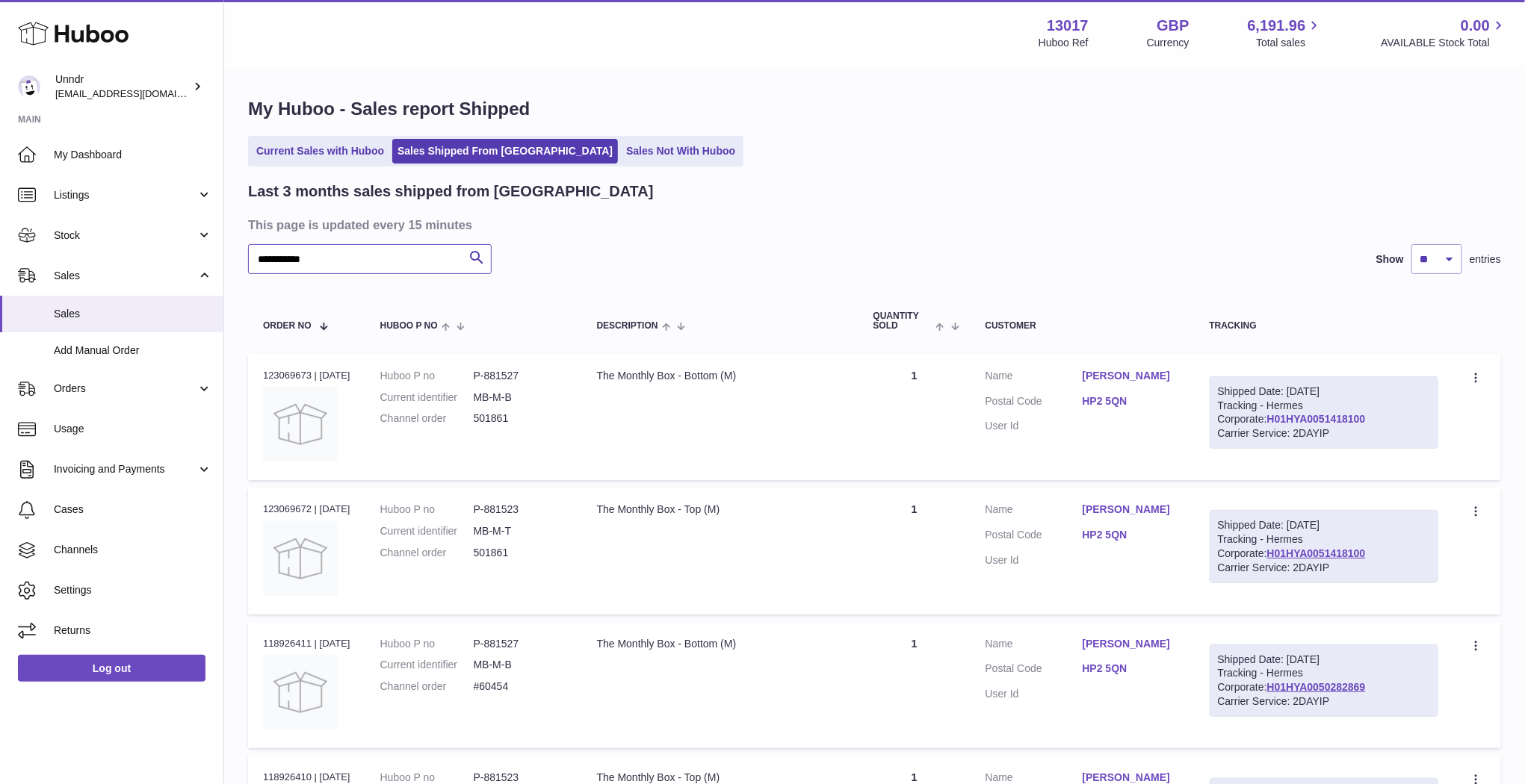 The width and height of the screenshot is (1525, 784). What do you see at coordinates (628, 326) in the screenshot?
I see `span: Description` at bounding box center [628, 326].